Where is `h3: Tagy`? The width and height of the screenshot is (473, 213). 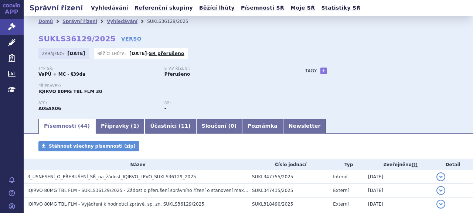 h3: Tagy is located at coordinates (311, 71).